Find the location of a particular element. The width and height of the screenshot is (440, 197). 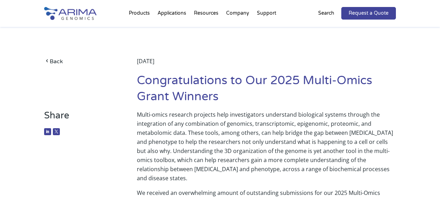

p: Multi-omics research projects help investigators understand biological systems through the integr... is located at coordinates (266, 149).